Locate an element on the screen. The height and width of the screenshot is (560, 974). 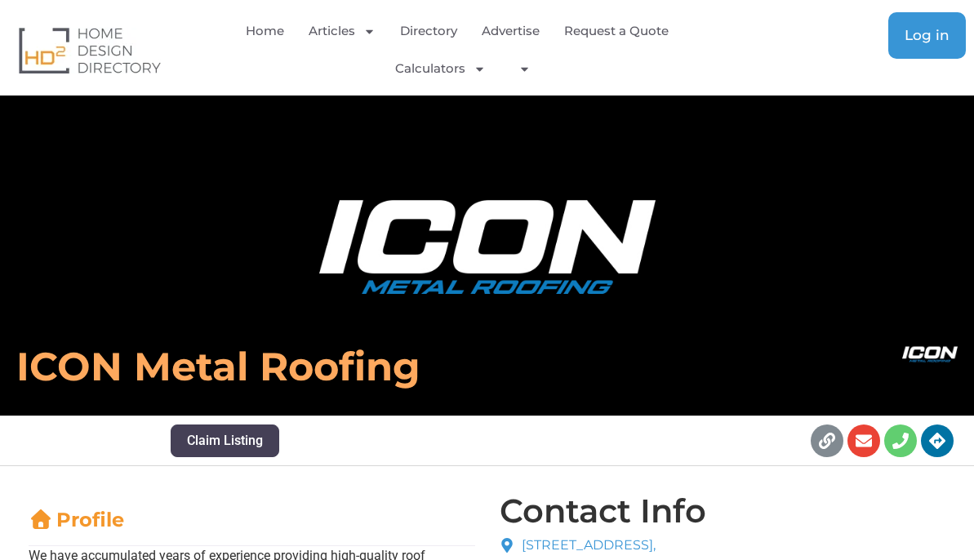
span: Log in is located at coordinates (926, 35).